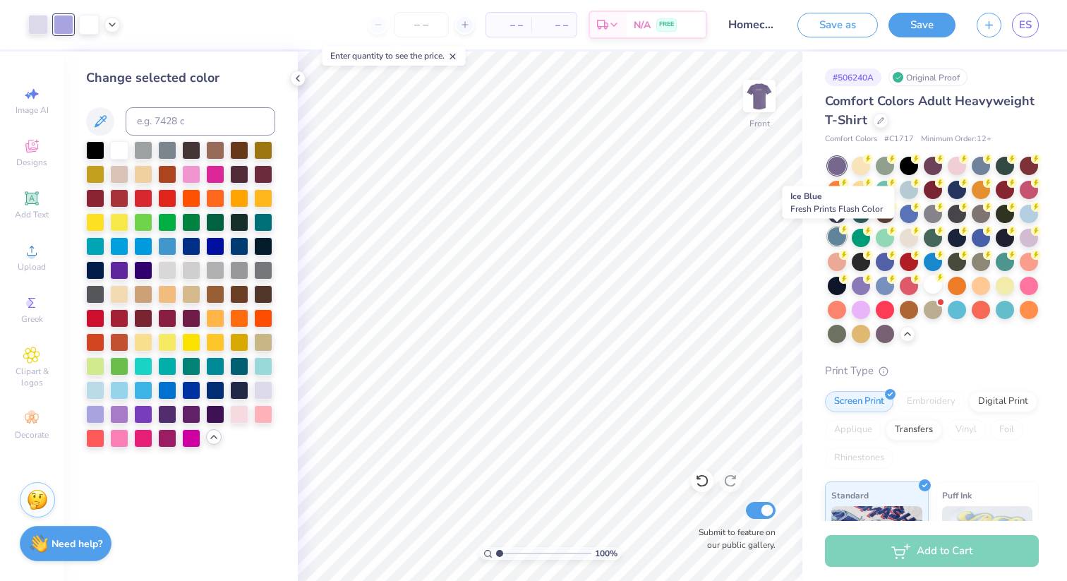 The height and width of the screenshot is (581, 1067). What do you see at coordinates (1025, 25) in the screenshot?
I see `span: ES` at bounding box center [1025, 25].